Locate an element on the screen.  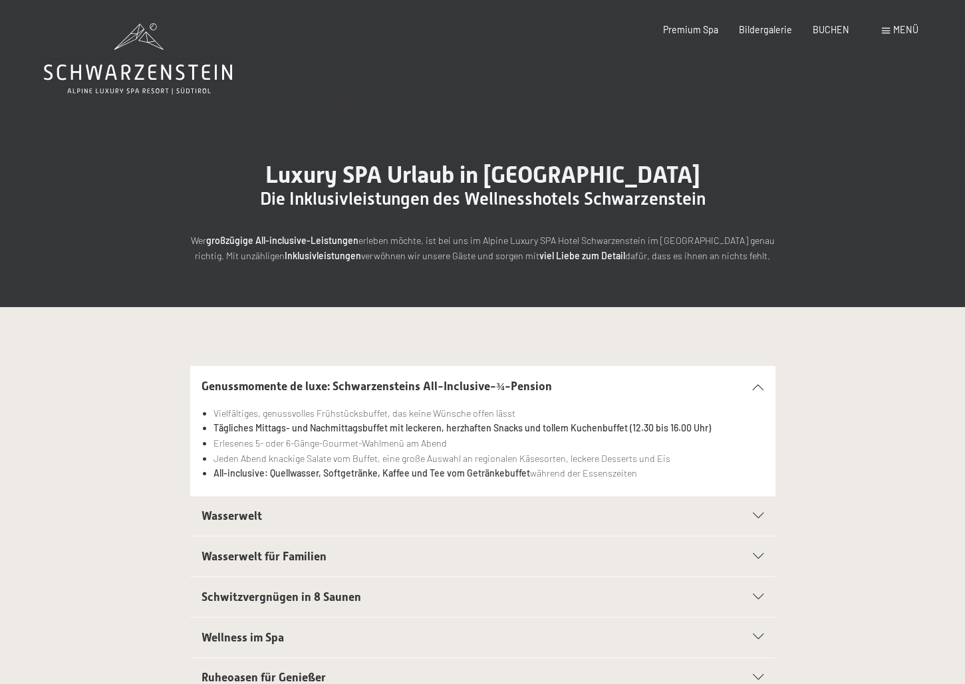
span: Menü is located at coordinates (905, 29).